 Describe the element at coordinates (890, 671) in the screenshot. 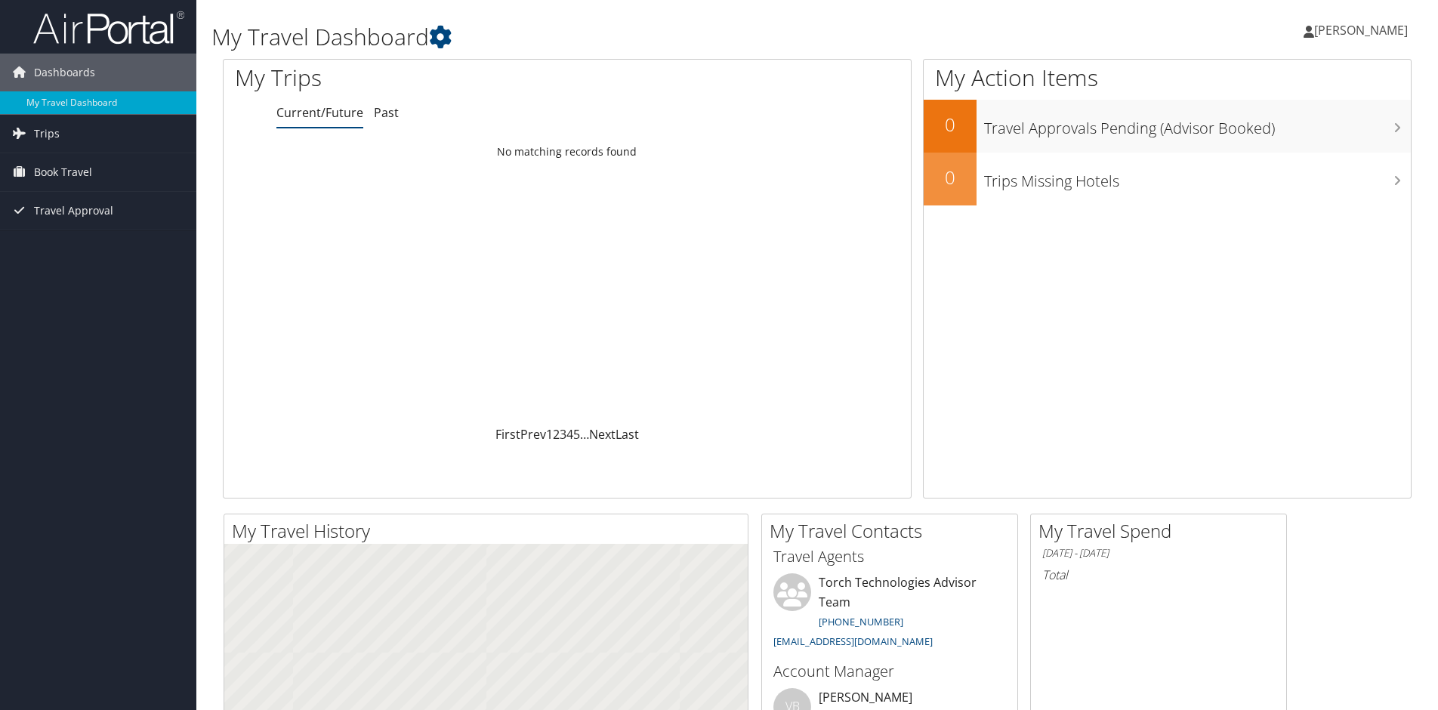

I see `h3: Account Manager` at that location.